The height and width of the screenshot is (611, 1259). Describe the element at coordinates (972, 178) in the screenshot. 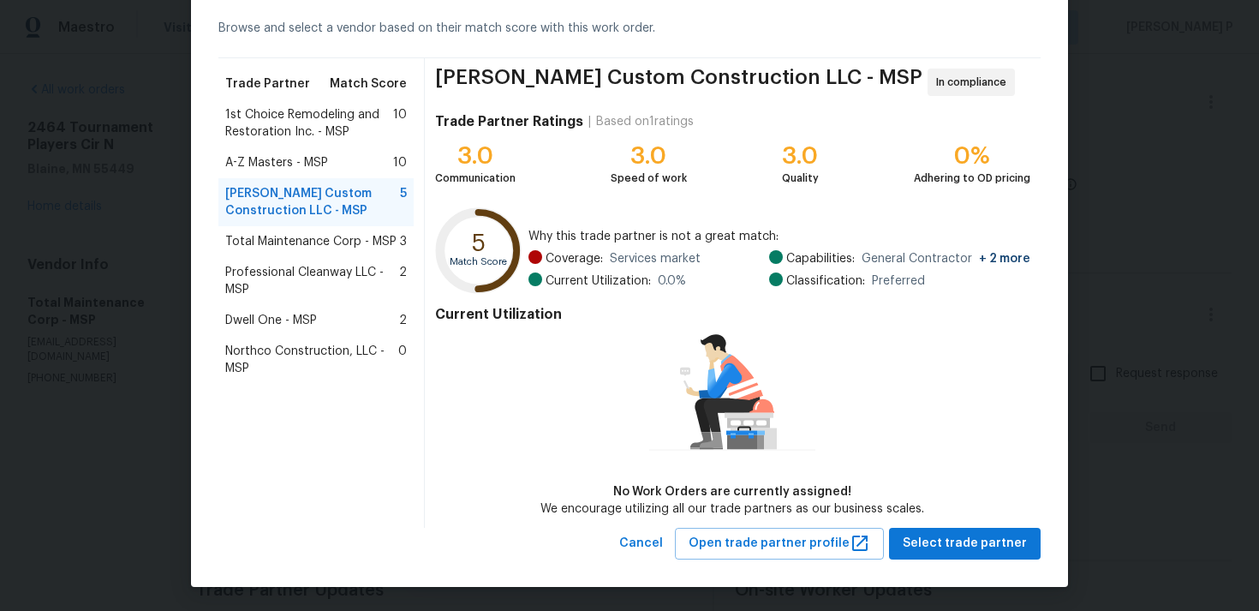

I see `div: Adhering to OD pricing` at that location.